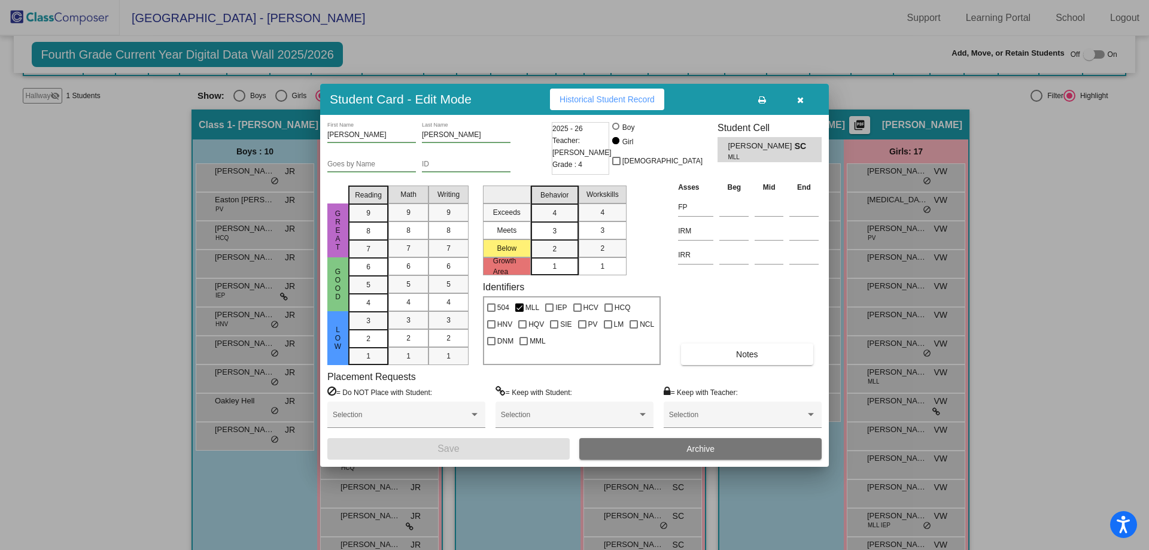 The width and height of the screenshot is (1149, 550). What do you see at coordinates (619, 324) in the screenshot?
I see `span: LM` at bounding box center [619, 324].